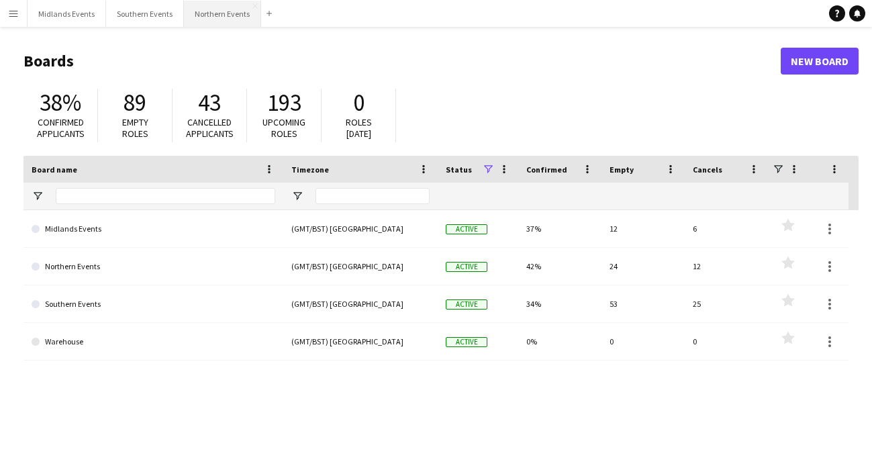  What do you see at coordinates (222, 13) in the screenshot?
I see `button: Northern Events` at bounding box center [222, 13].